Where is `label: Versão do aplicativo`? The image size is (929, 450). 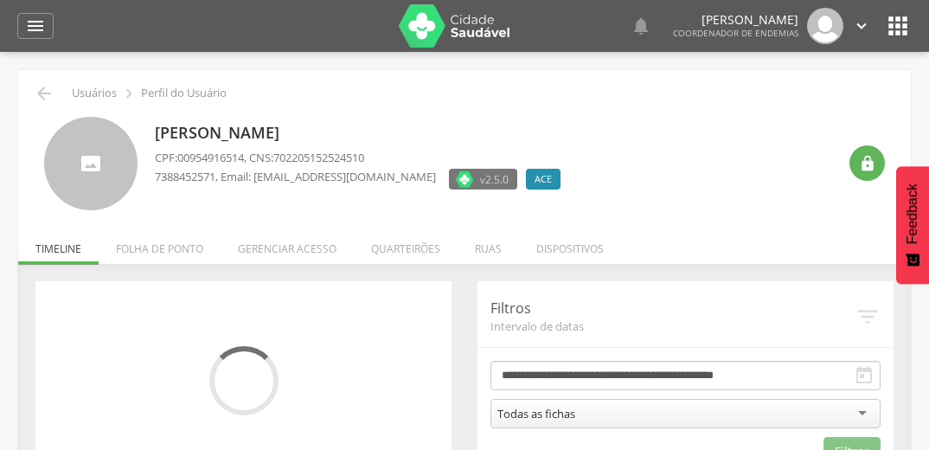 label: Versão do aplicativo is located at coordinates (482, 179).